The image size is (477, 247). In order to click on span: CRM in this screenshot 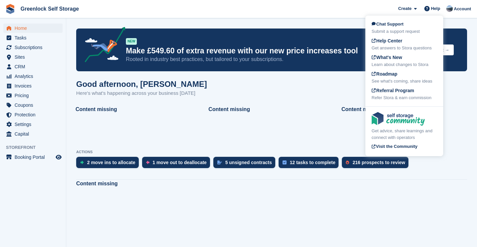, I will do `click(34, 67)`.